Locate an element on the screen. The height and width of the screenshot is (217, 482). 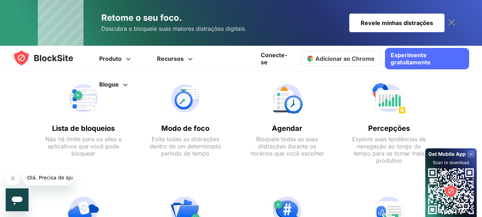
font: Conecte-se is located at coordinates (274, 59).